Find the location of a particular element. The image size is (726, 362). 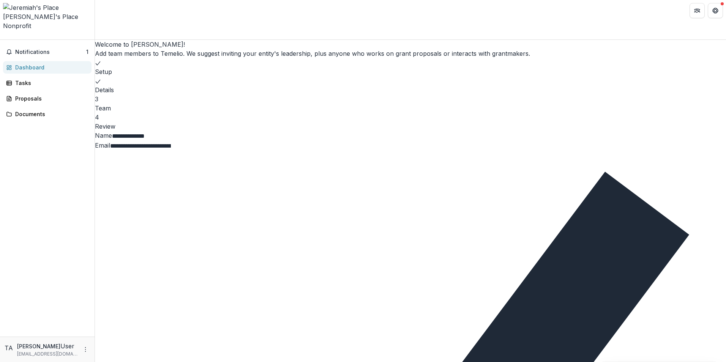

span: Nonprofit is located at coordinates (17, 26).